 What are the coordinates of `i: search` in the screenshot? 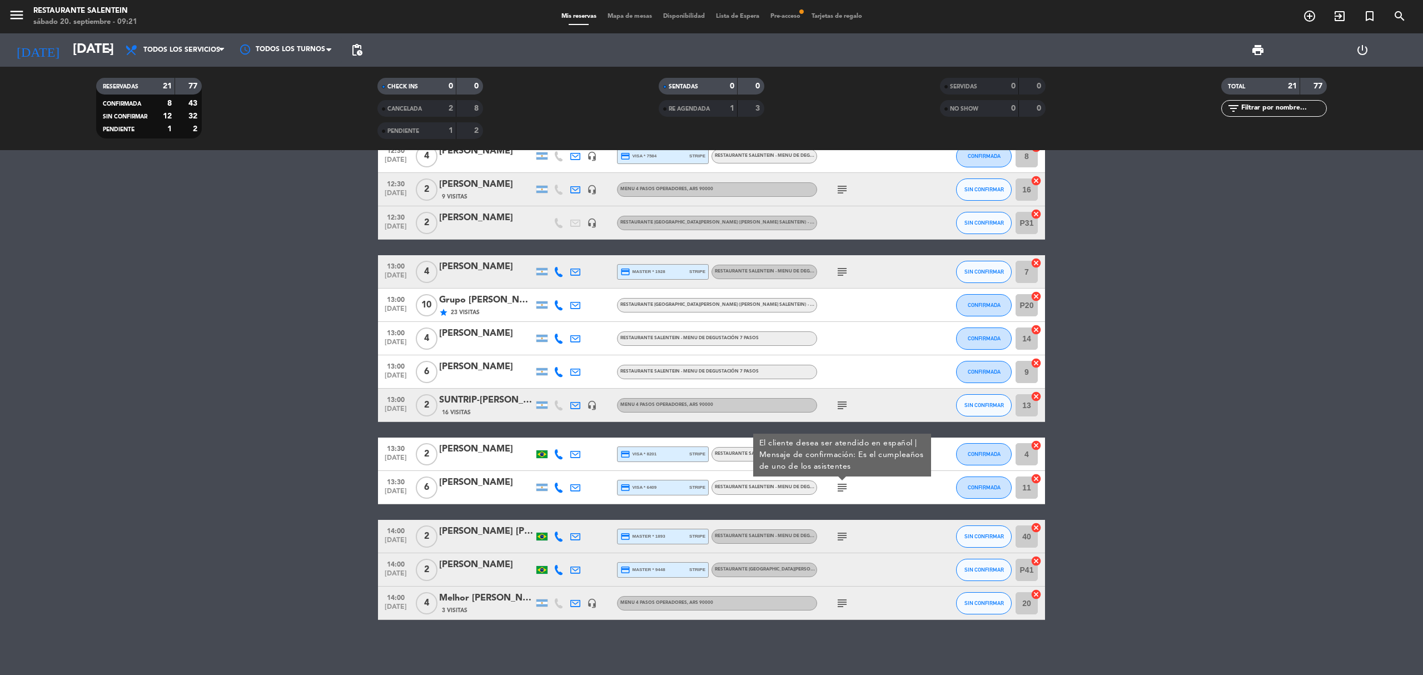 It's located at (1400, 16).